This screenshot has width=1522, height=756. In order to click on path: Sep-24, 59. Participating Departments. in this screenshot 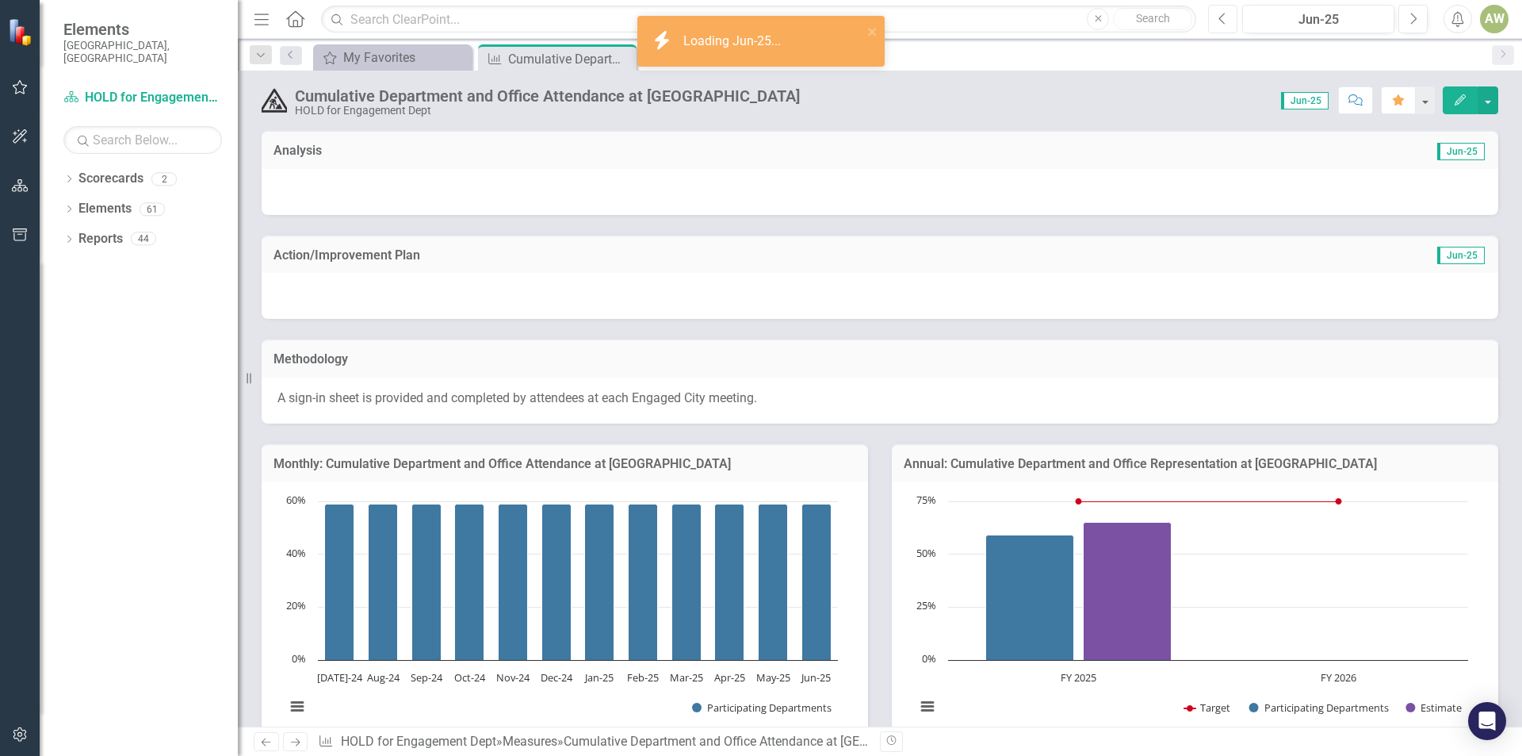, I will do `click(427, 582)`.